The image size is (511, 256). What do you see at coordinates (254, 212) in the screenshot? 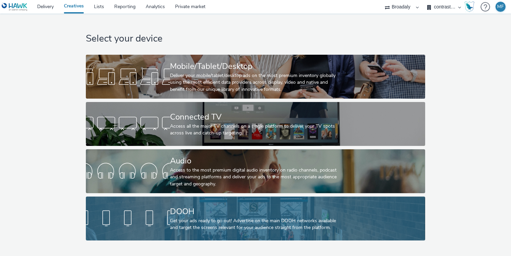
I see `div: DOOH` at bounding box center [254, 212].